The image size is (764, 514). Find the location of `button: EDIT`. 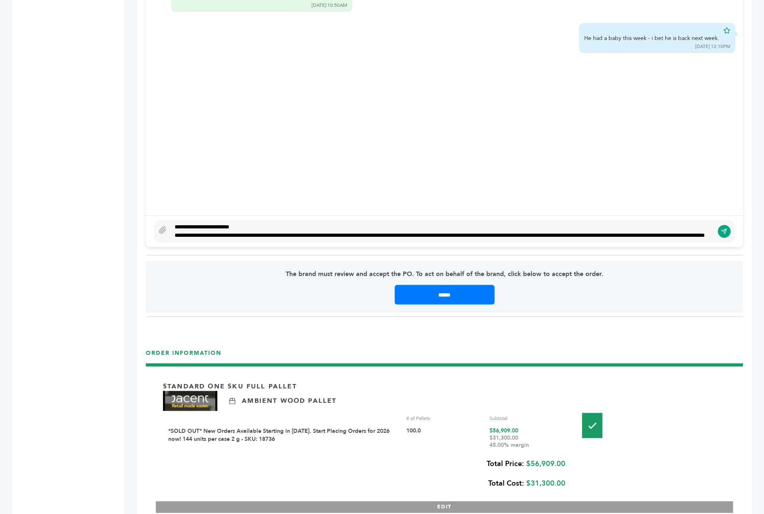

button: EDIT is located at coordinates (444, 507).